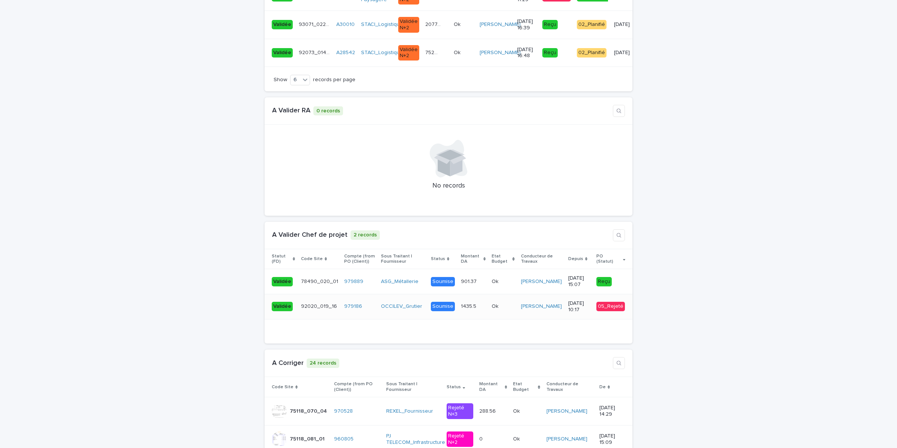  I want to click on p: Statut (FD), so click(281, 259).